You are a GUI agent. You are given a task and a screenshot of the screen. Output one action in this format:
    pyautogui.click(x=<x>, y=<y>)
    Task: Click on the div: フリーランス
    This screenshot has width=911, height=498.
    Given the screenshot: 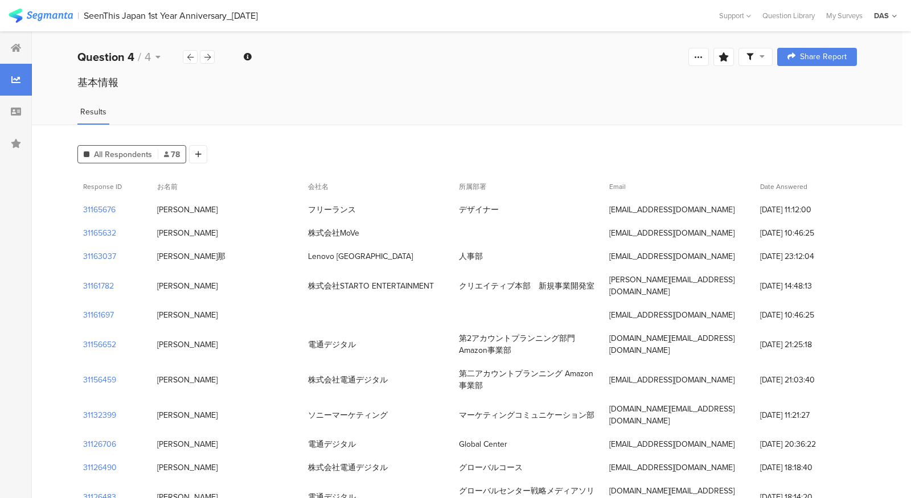 What is the action you would take?
    pyautogui.click(x=332, y=209)
    